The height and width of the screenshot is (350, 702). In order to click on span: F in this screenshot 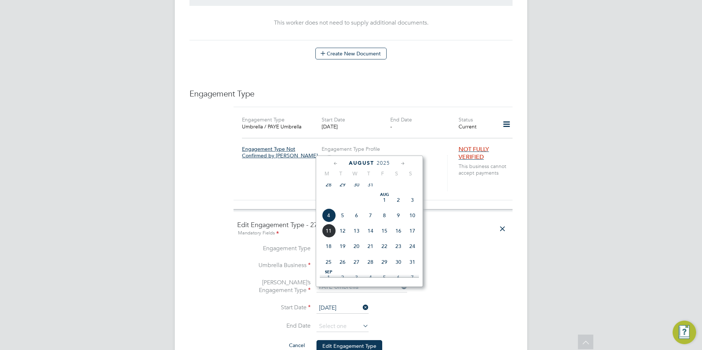, I will do `click(383, 174)`.